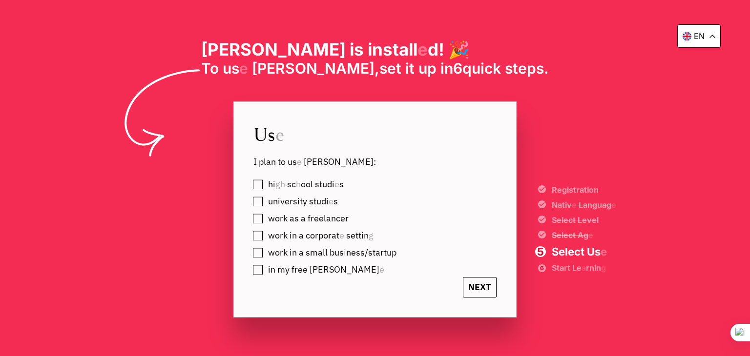 The width and height of the screenshot is (750, 356). I want to click on readpronunciation-word: freelancer, so click(328, 218).